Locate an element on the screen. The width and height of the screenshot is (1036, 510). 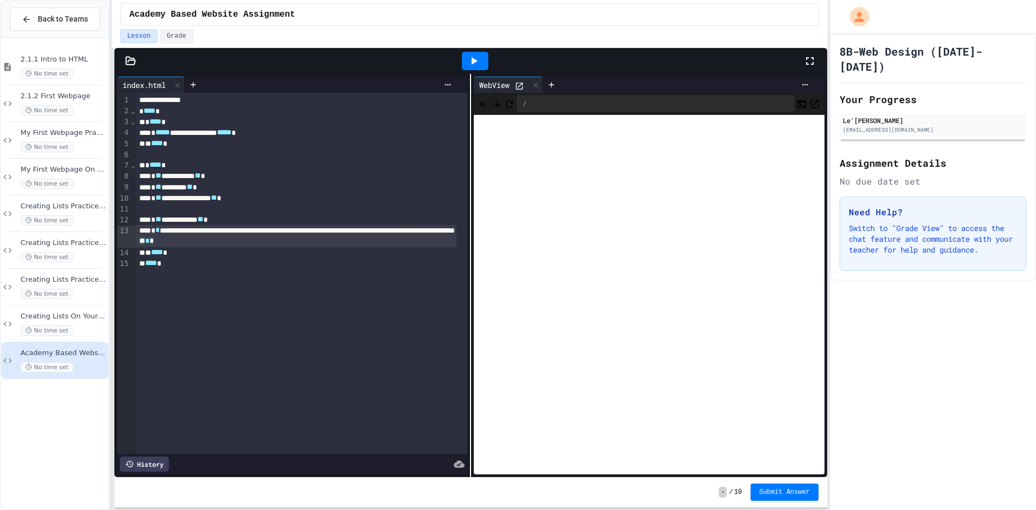
button: Lesson is located at coordinates (139, 36).